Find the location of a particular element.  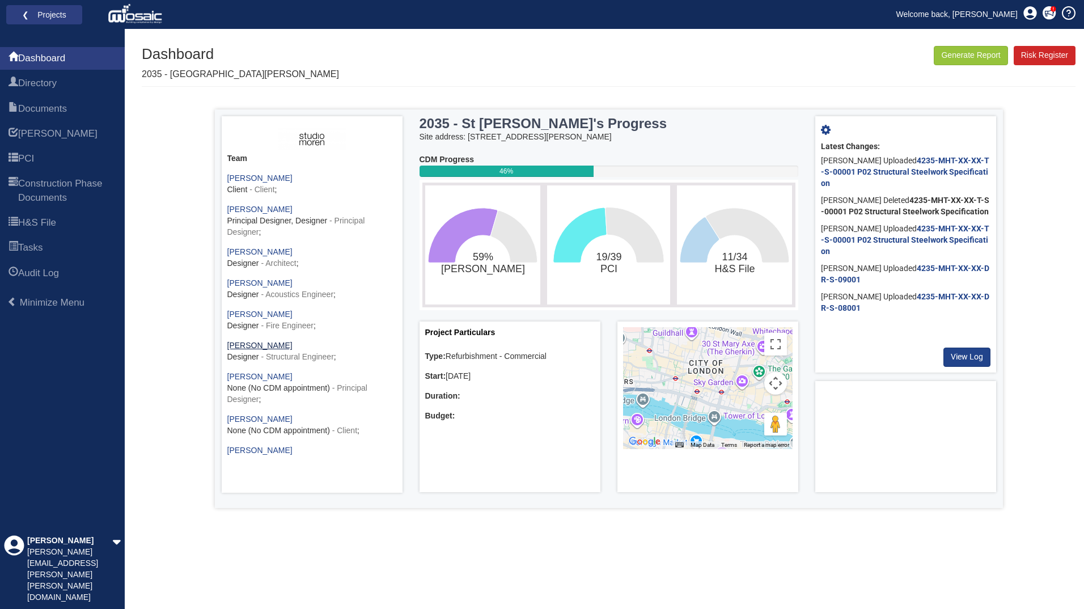

button: Toggle fullscreen view is located at coordinates (776, 344).